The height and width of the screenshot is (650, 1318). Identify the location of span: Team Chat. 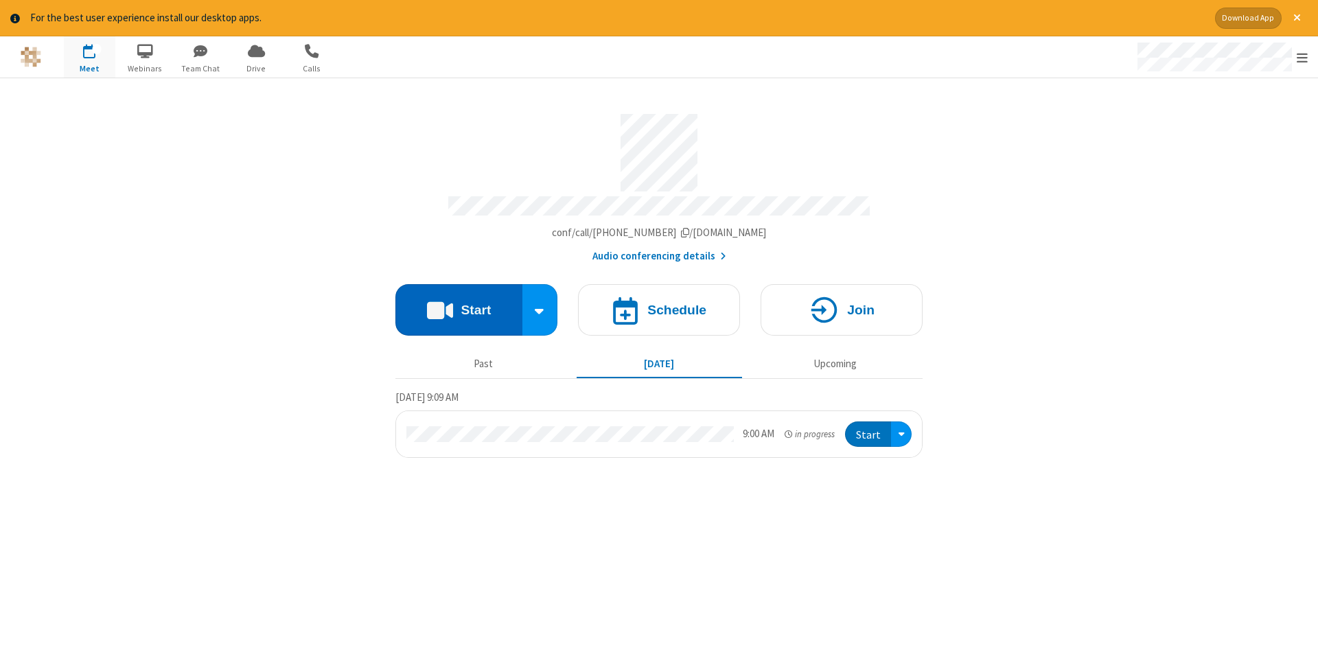
(200, 69).